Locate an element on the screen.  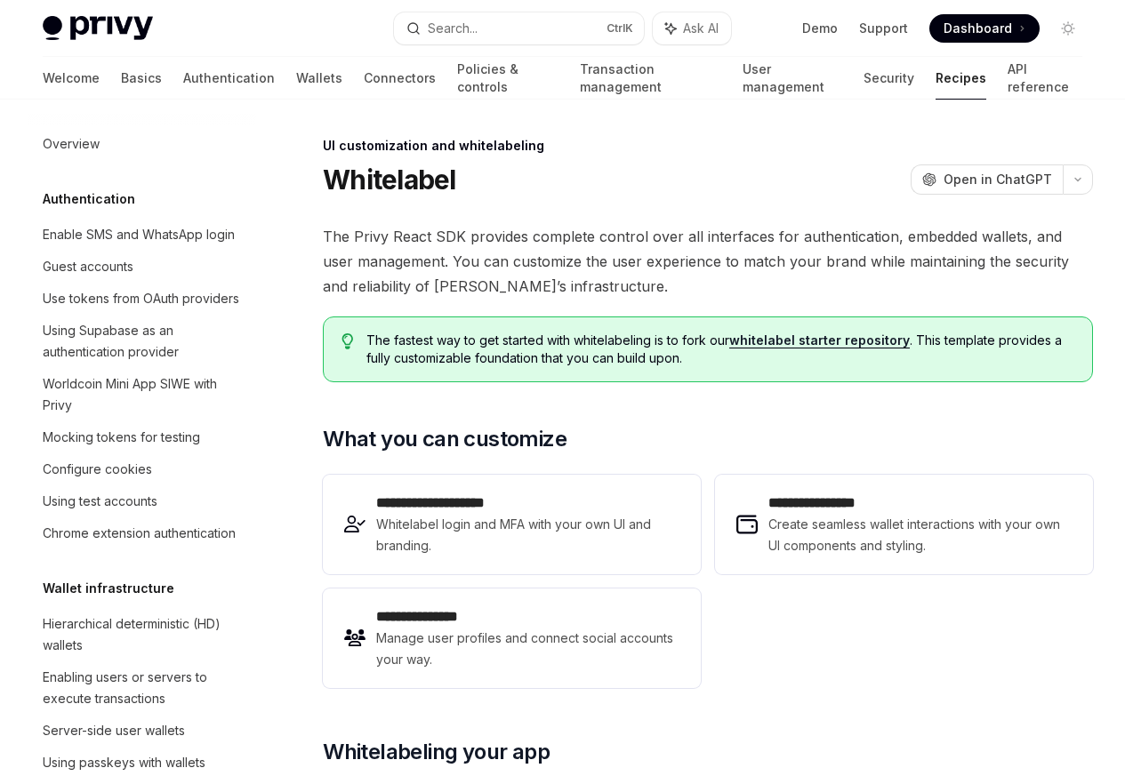
button: Toggle dark mode is located at coordinates (1068, 28).